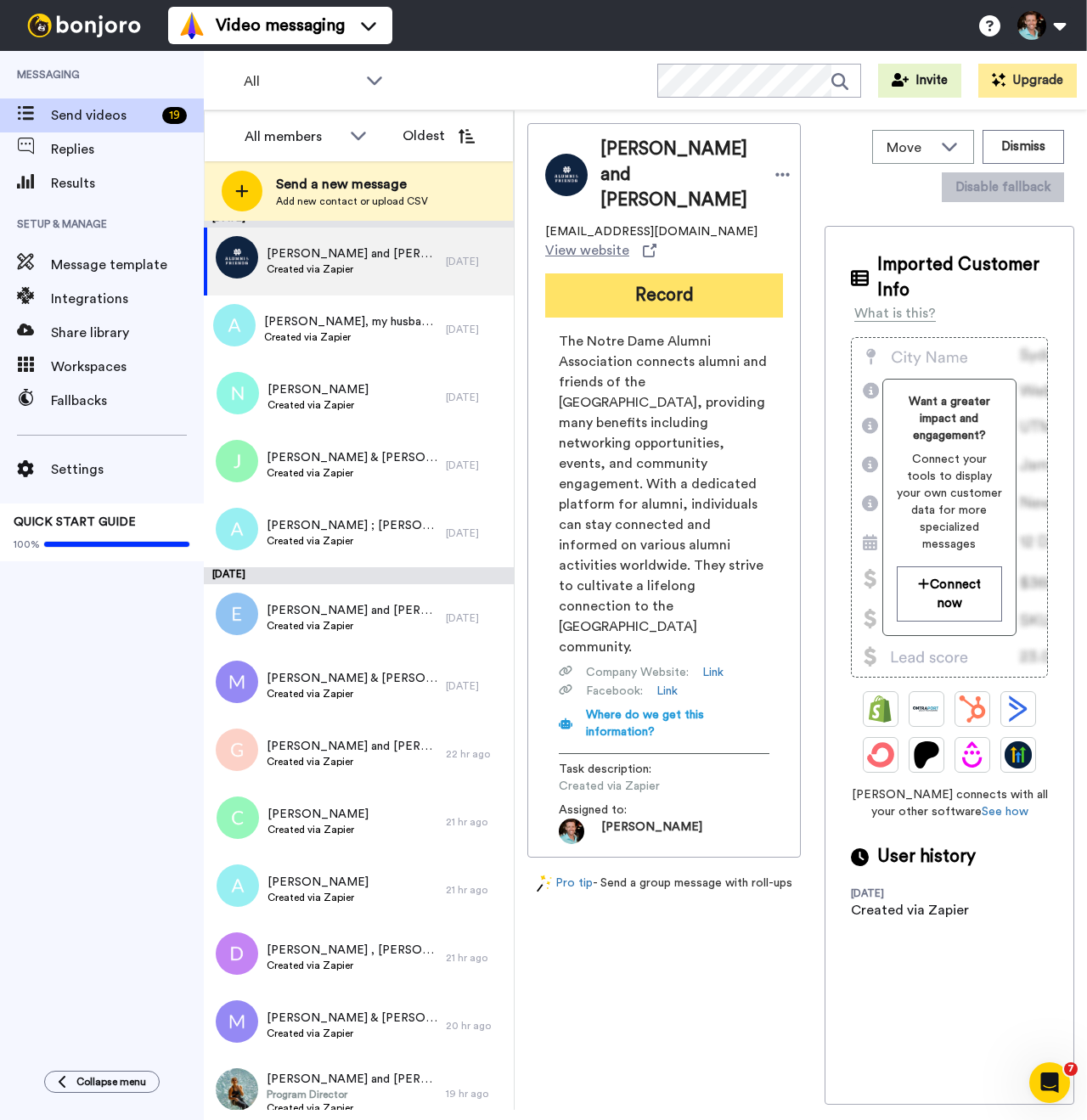 The image size is (1087, 1120). What do you see at coordinates (919, 80) in the screenshot?
I see `a: Invite` at bounding box center [919, 80].